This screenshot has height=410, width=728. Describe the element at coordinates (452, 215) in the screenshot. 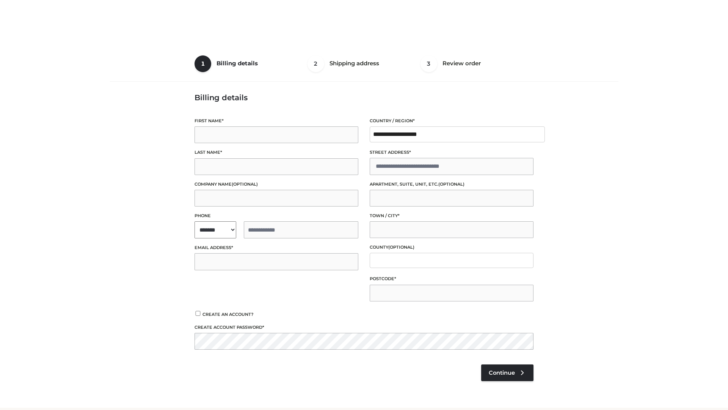

I see `label: Town / City` at that location.